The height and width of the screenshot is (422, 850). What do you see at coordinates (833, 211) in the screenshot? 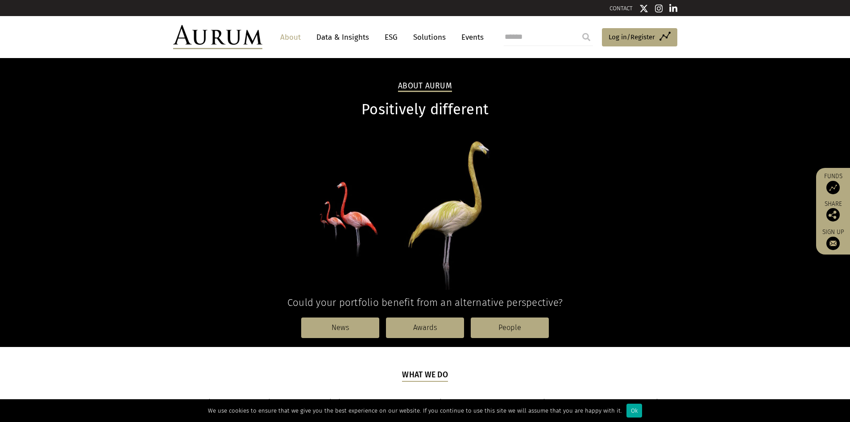
I see `div: Share` at bounding box center [833, 211].